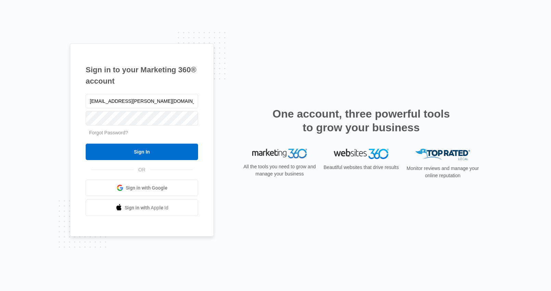  Describe the element at coordinates (147, 188) in the screenshot. I see `span: Sign in with Google` at that location.